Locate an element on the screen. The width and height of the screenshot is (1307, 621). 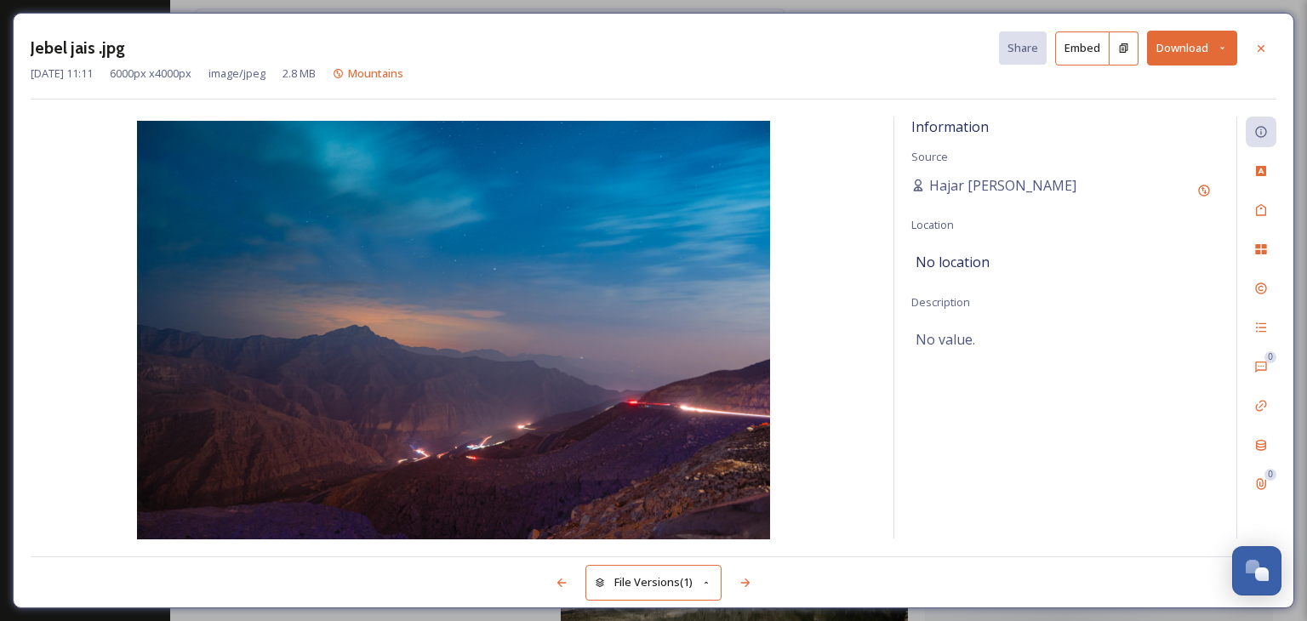
button: File Versions(1) is located at coordinates (653, 582).